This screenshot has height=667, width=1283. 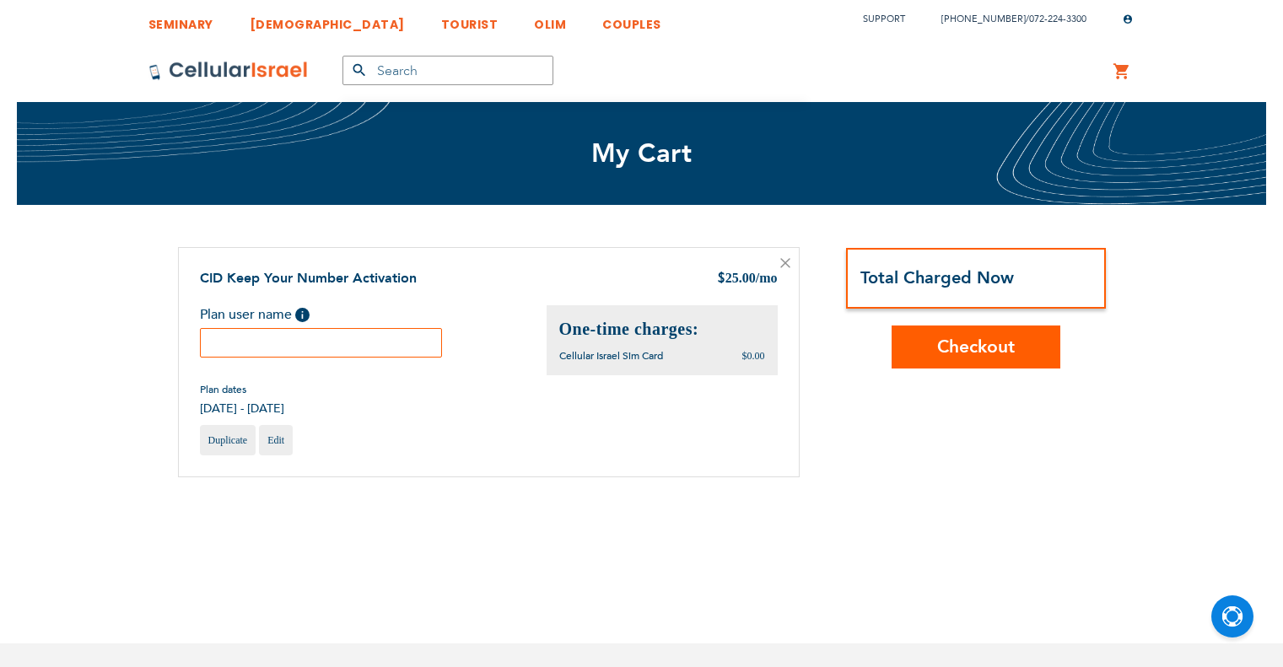 I want to click on h2: One-time charges:, so click(x=662, y=329).